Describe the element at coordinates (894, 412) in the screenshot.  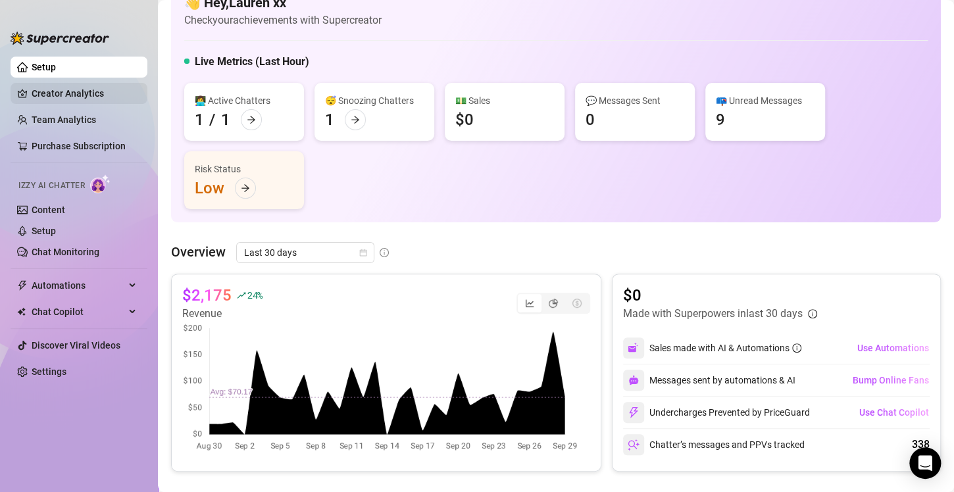
I see `button: Use Chat Copilot` at that location.